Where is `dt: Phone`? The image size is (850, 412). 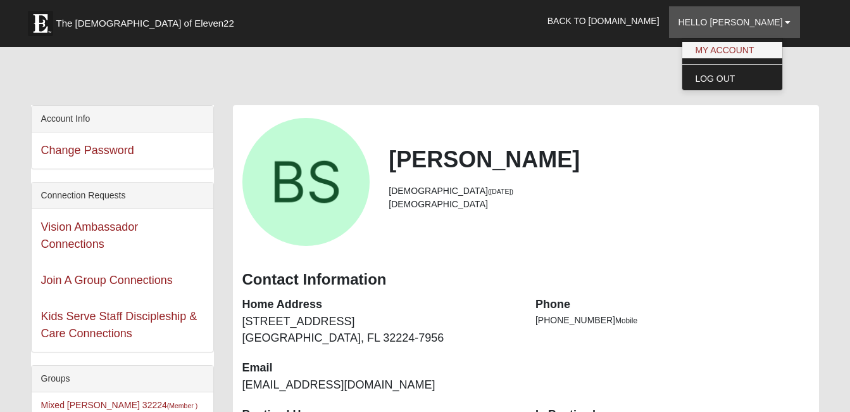 dt: Phone is located at coordinates (672, 305).